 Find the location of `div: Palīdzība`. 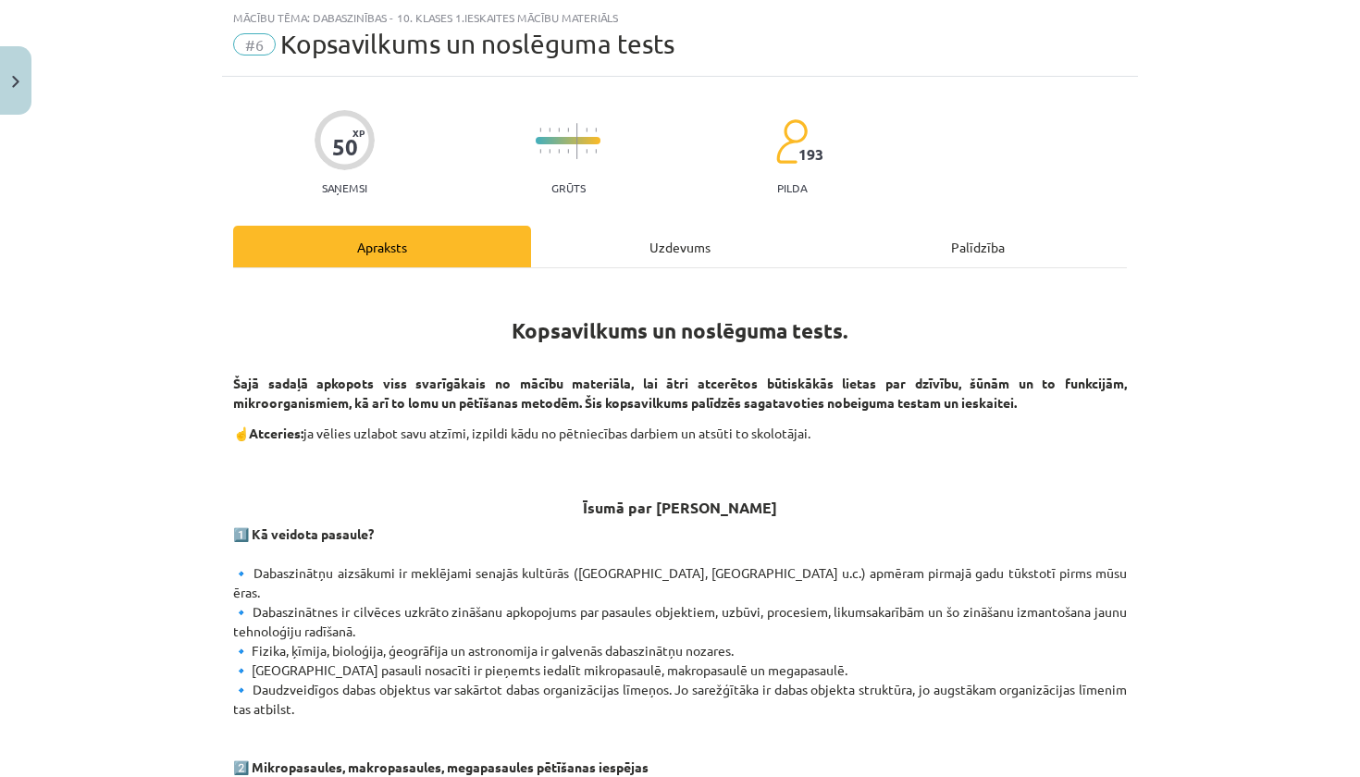

div: Palīdzība is located at coordinates (978, 246).